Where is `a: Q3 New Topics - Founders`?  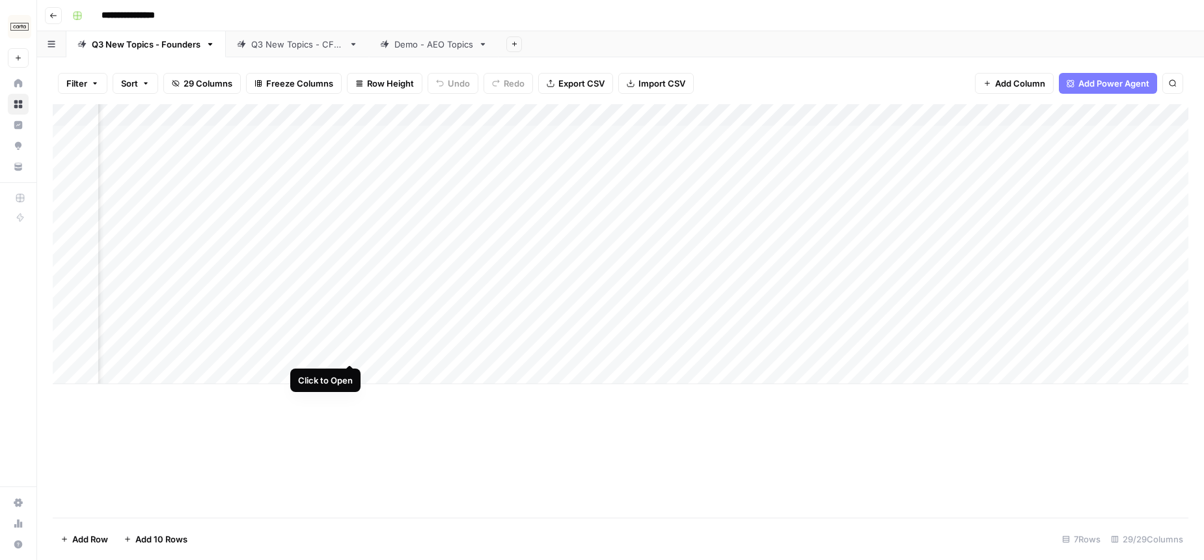
a: Q3 New Topics - Founders is located at coordinates (146, 44).